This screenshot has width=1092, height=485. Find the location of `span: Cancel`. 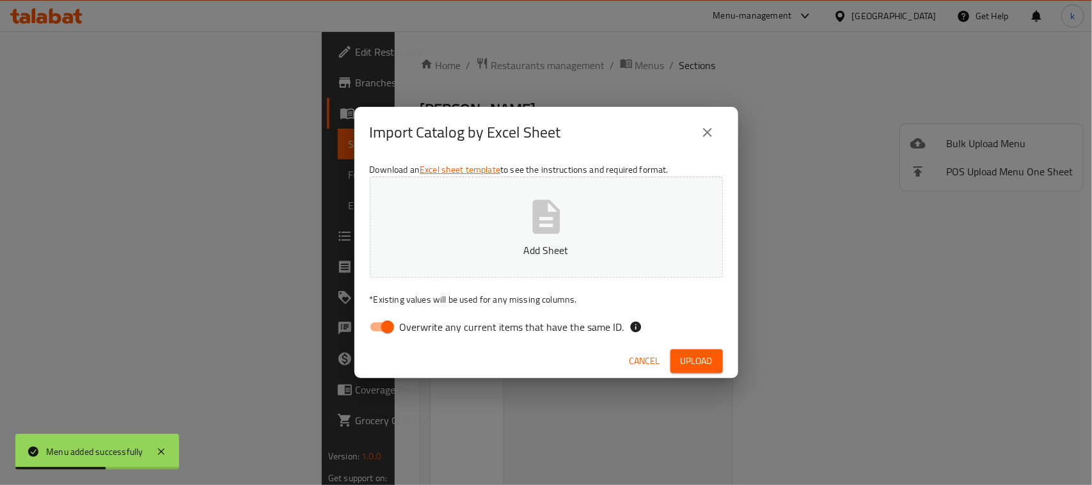

span: Cancel is located at coordinates (645, 361).